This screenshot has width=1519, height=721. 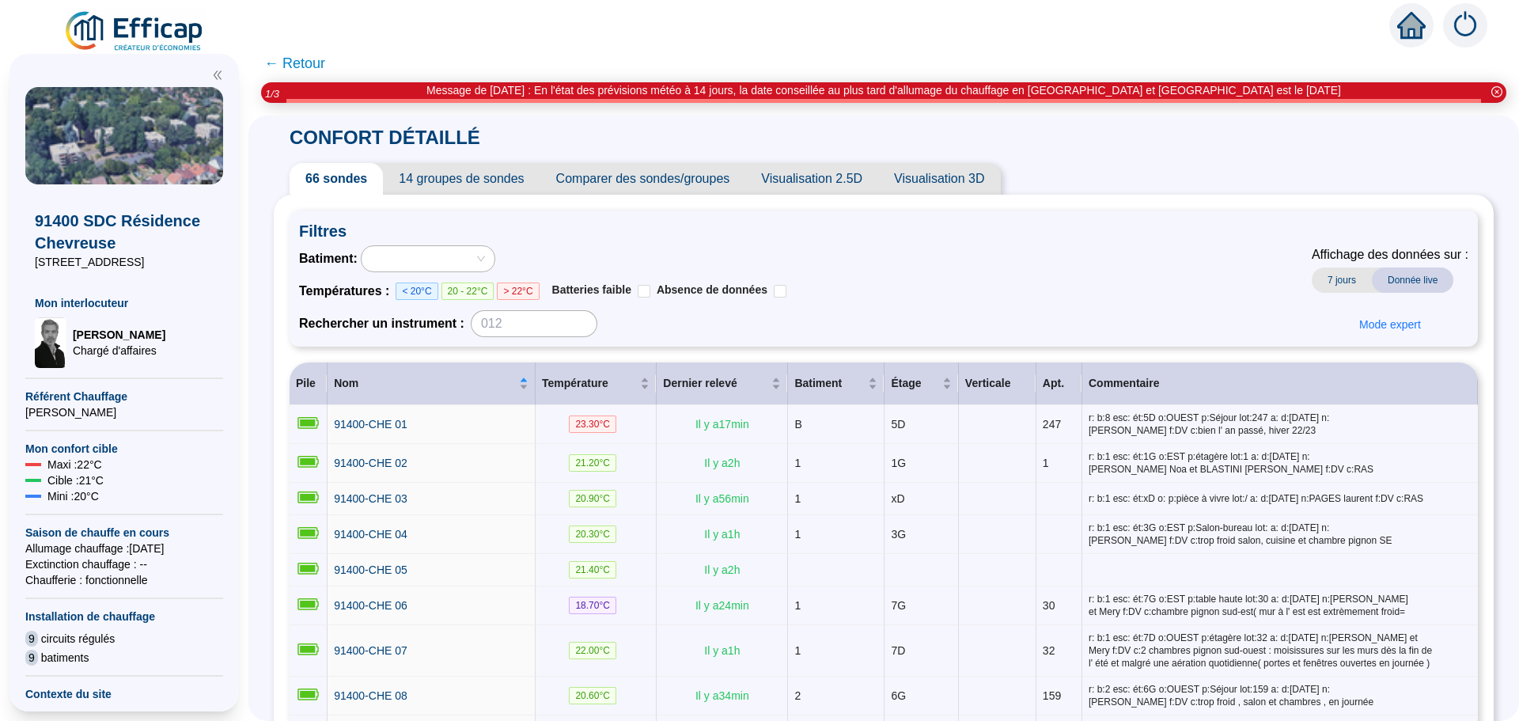 I want to click on span: Filtres, so click(x=884, y=231).